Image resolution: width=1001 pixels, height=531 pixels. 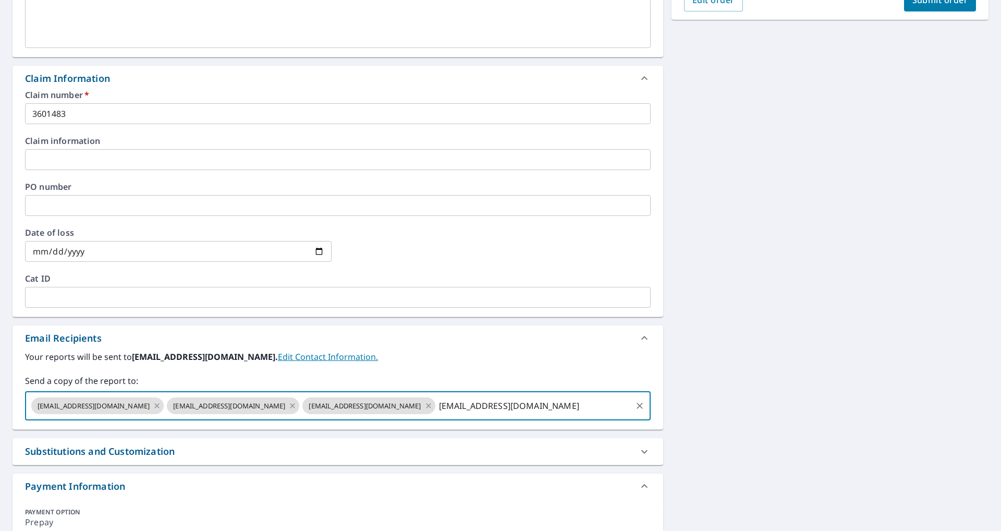 What do you see at coordinates (338, 381) in the screenshot?
I see `label: Send a copy of the report to:` at bounding box center [338, 381].